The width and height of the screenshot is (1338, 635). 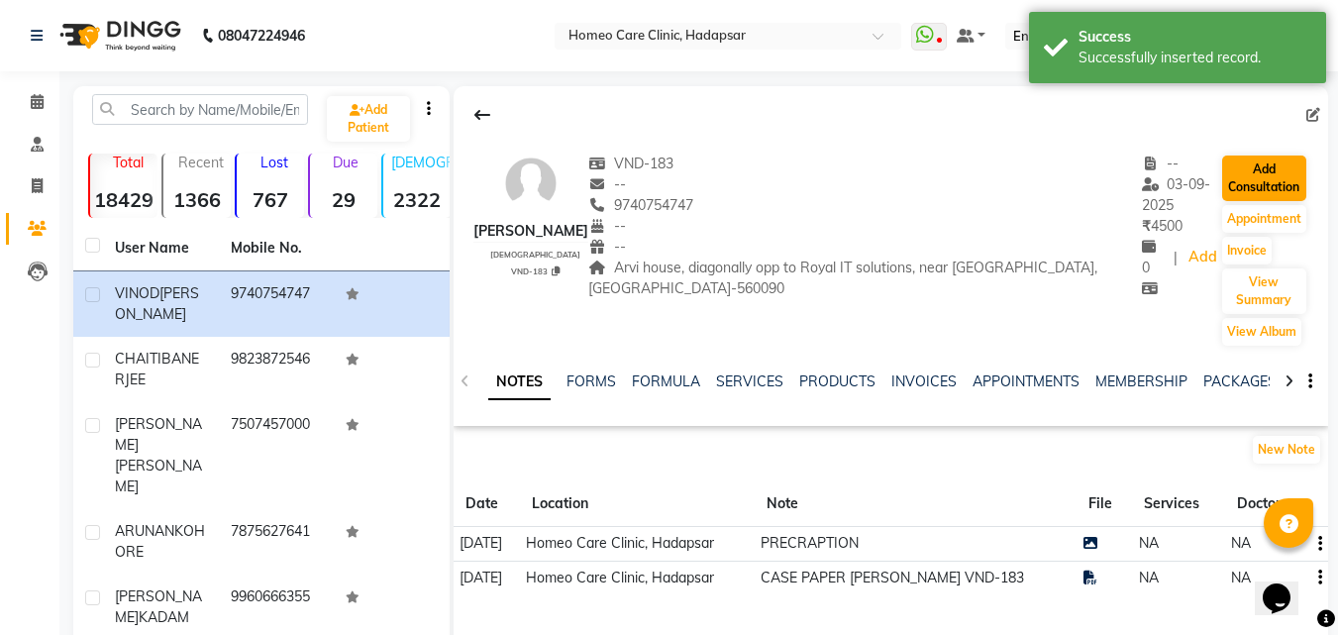 I want to click on button: New Note, so click(x=1286, y=450).